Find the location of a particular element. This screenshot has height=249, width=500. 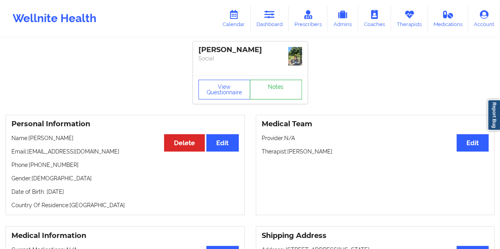

a: Report Bug is located at coordinates (494, 115).